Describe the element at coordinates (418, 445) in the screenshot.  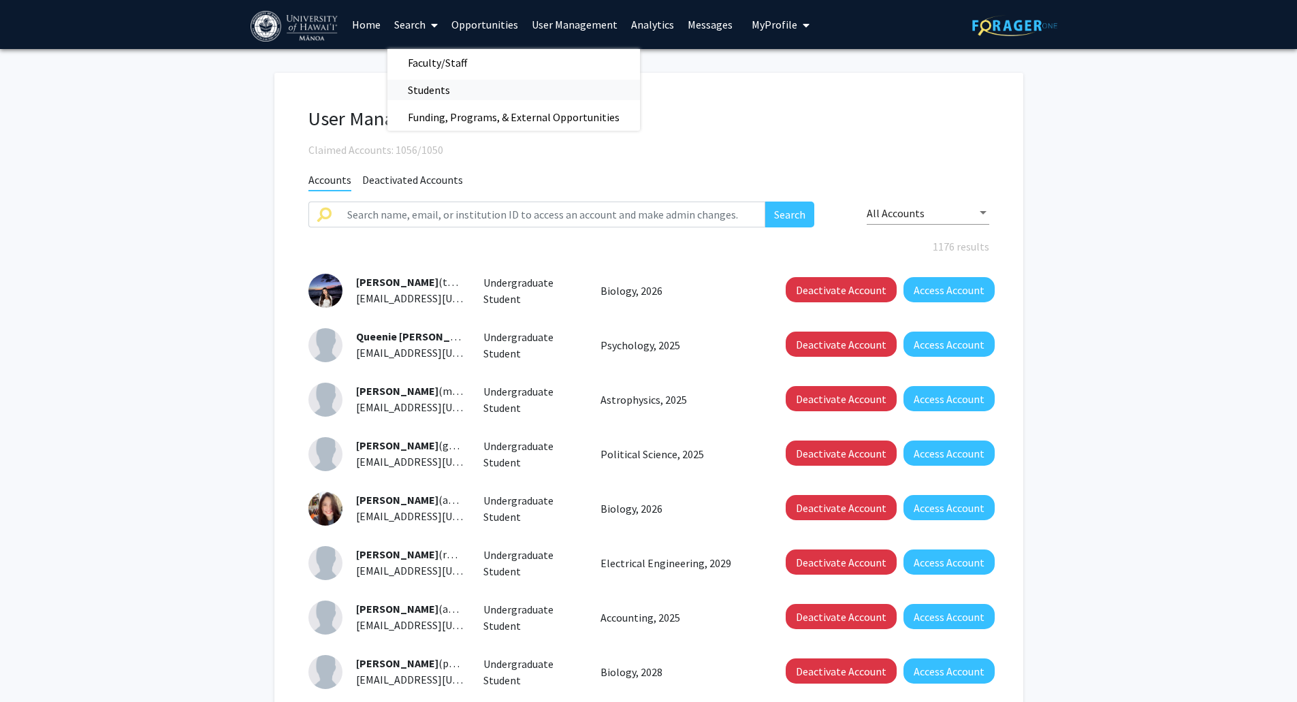
I see `span: (gacoba)` at that location.